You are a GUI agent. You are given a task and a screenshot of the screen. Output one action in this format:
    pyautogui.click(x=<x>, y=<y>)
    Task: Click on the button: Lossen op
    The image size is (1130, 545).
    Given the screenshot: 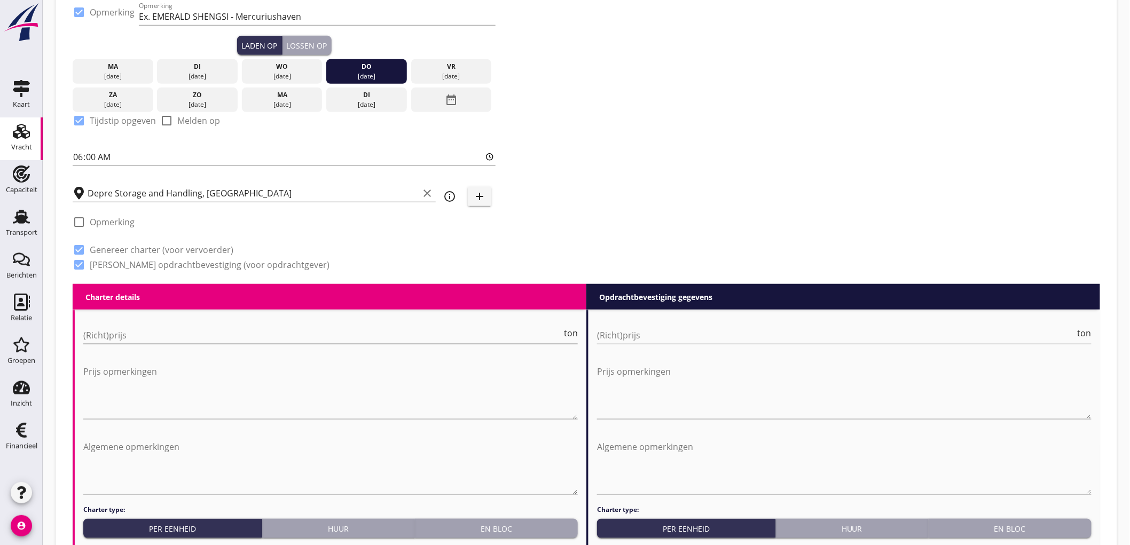 What is the action you would take?
    pyautogui.click(x=307, y=45)
    